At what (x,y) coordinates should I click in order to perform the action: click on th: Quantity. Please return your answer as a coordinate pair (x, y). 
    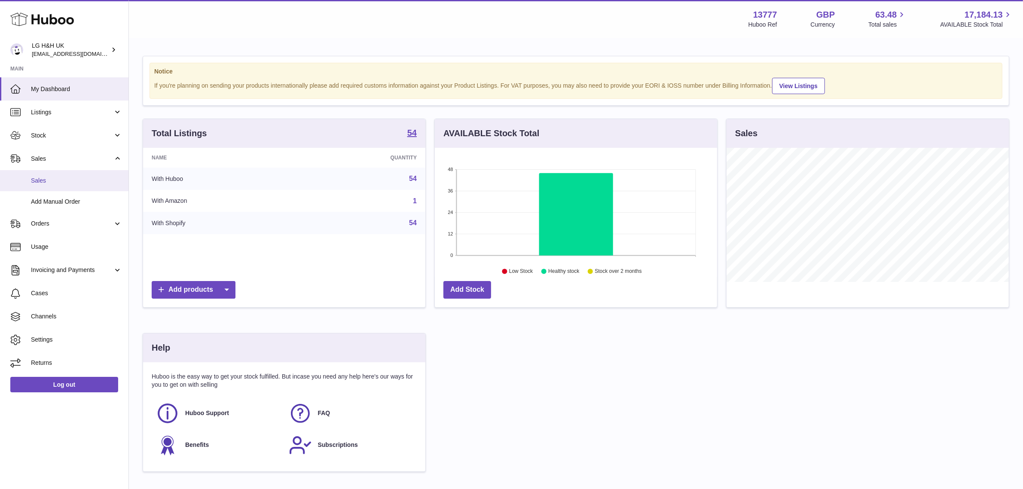
    Looking at the image, I should click on (361, 158).